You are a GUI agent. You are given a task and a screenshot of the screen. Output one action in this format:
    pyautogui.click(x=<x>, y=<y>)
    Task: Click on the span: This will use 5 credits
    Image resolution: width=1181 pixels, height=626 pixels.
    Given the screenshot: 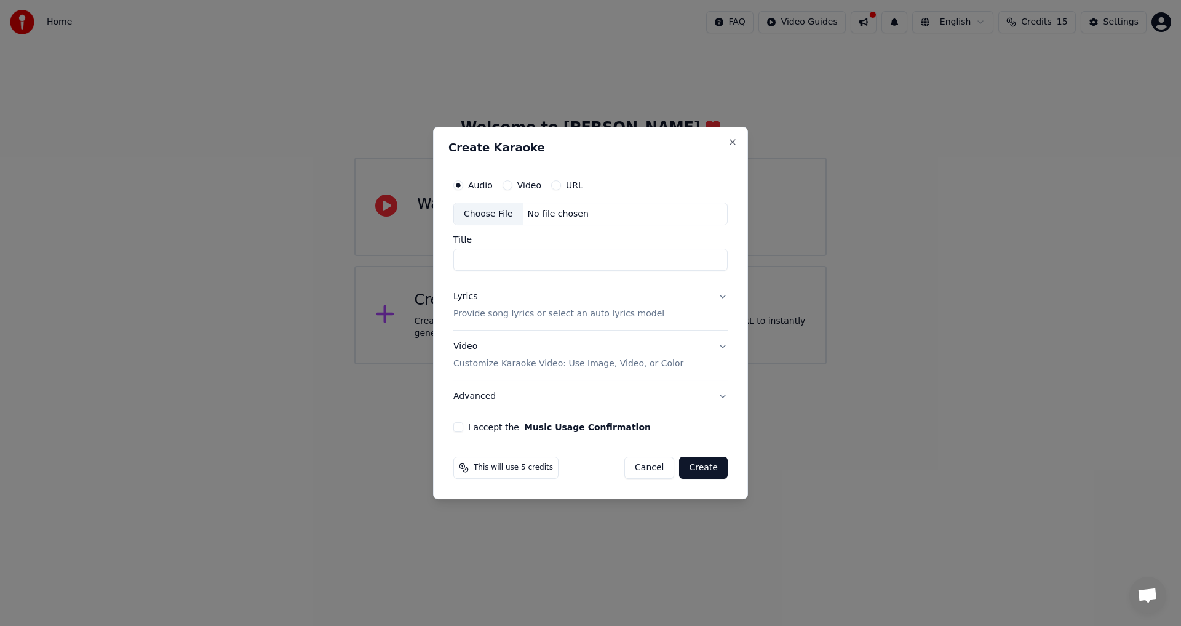 What is the action you would take?
    pyautogui.click(x=513, y=467)
    